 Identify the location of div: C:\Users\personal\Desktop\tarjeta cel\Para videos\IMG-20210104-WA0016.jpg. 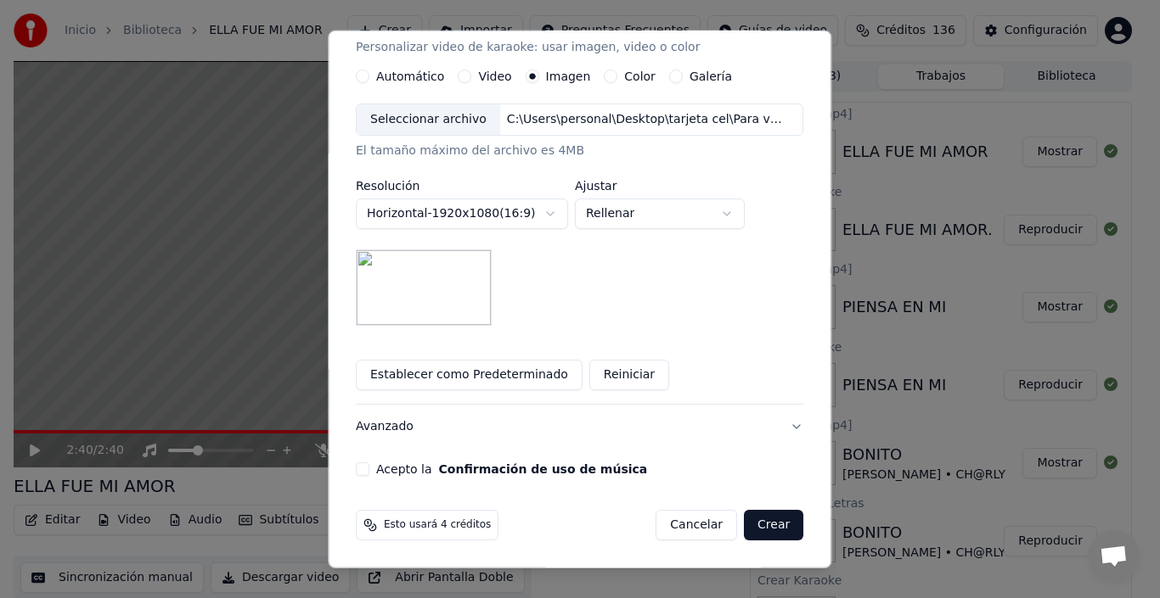
(644, 120).